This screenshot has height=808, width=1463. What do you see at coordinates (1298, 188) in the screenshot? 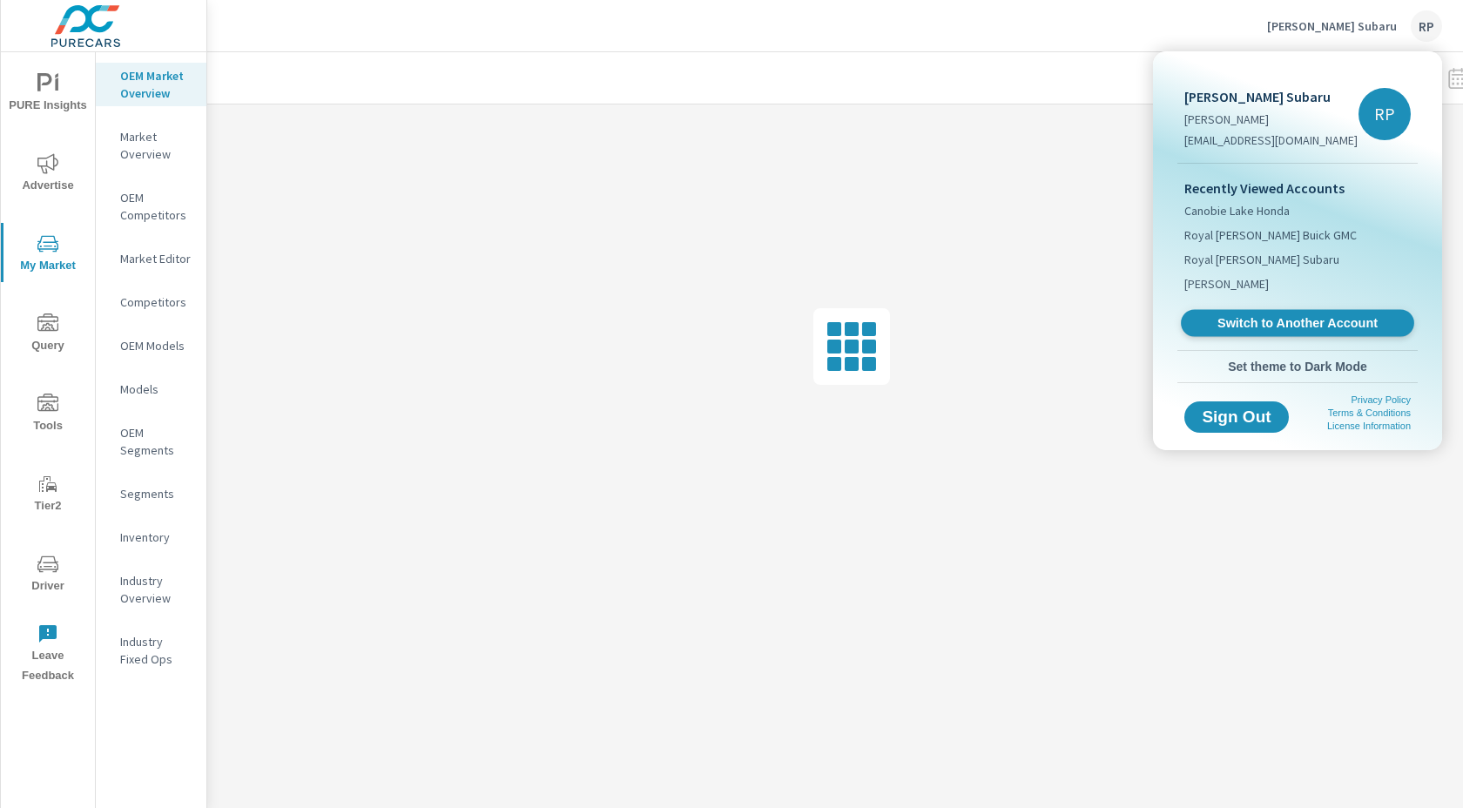
I see `p: Recently Viewed Accounts` at bounding box center [1298, 188].